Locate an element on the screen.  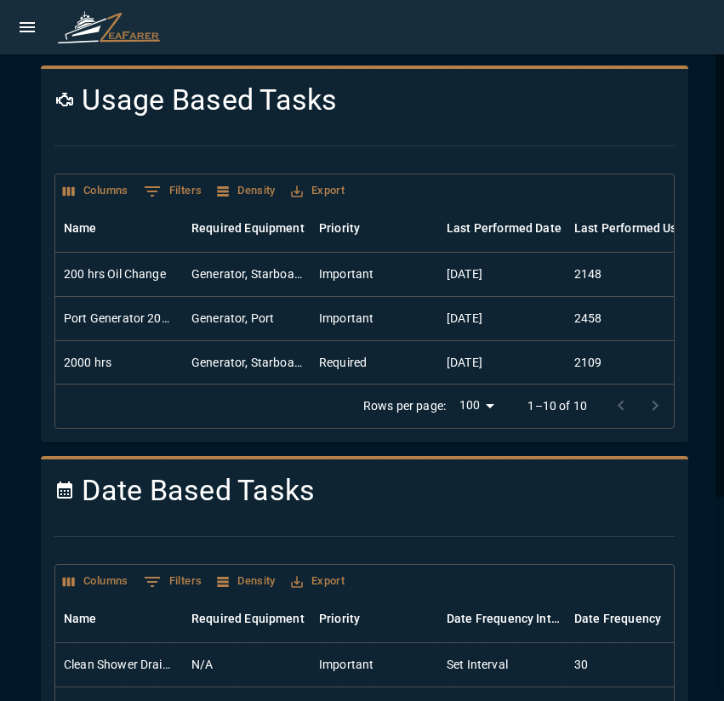
div: 12/16/2024 is located at coordinates (464, 274).